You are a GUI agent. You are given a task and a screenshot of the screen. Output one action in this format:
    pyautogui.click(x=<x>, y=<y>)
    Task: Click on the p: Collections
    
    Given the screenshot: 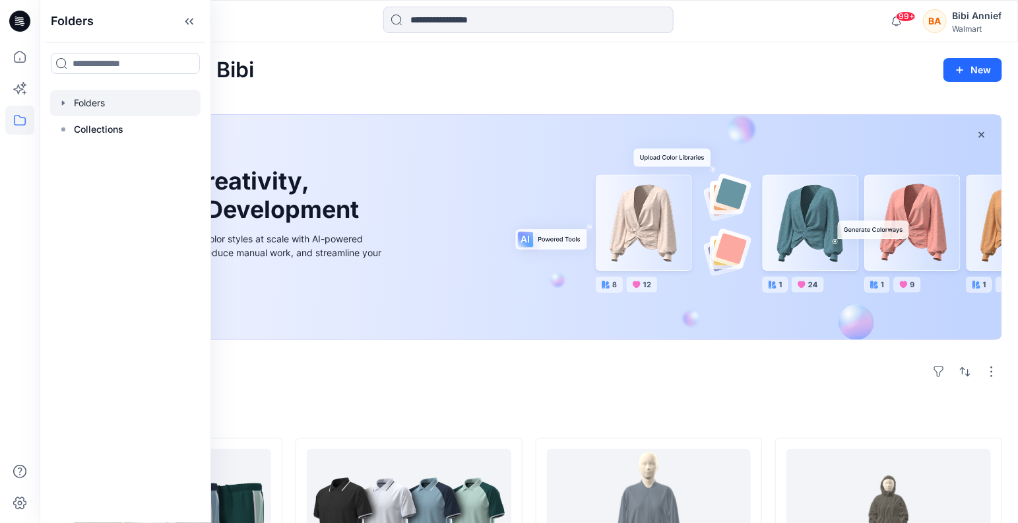 What is the action you would take?
    pyautogui.click(x=98, y=129)
    